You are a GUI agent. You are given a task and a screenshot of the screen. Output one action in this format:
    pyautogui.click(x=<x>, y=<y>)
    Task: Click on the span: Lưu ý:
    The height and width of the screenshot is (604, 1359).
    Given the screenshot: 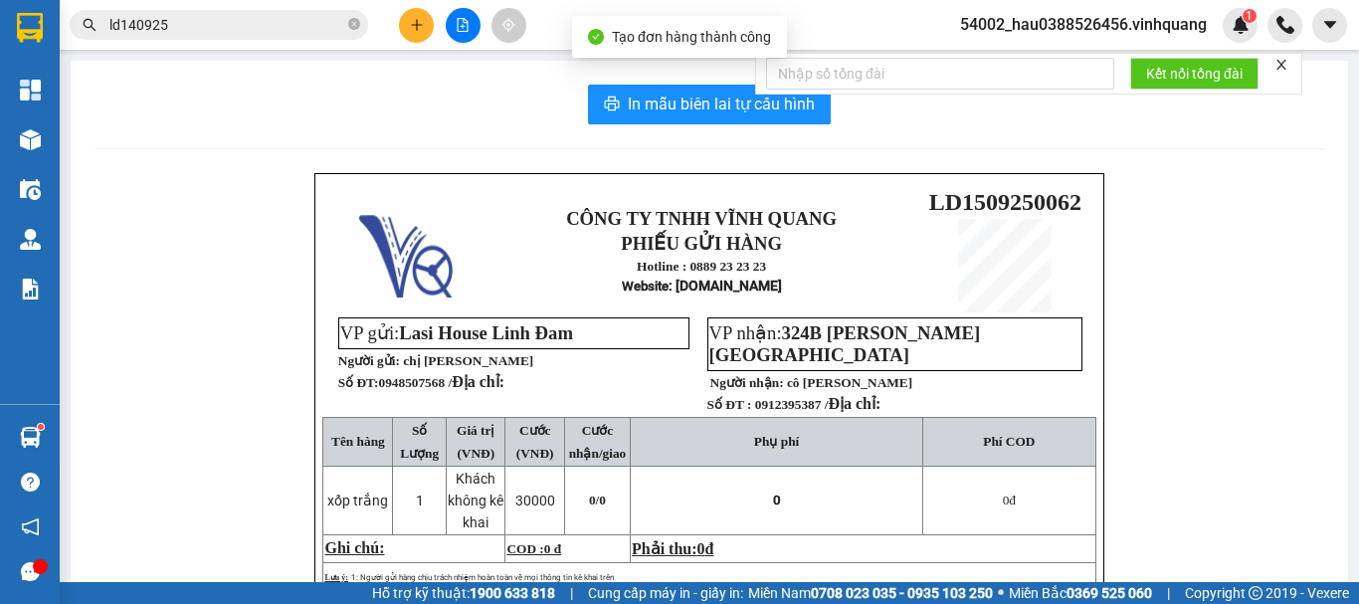 What is the action you would take?
    pyautogui.click(x=335, y=577)
    